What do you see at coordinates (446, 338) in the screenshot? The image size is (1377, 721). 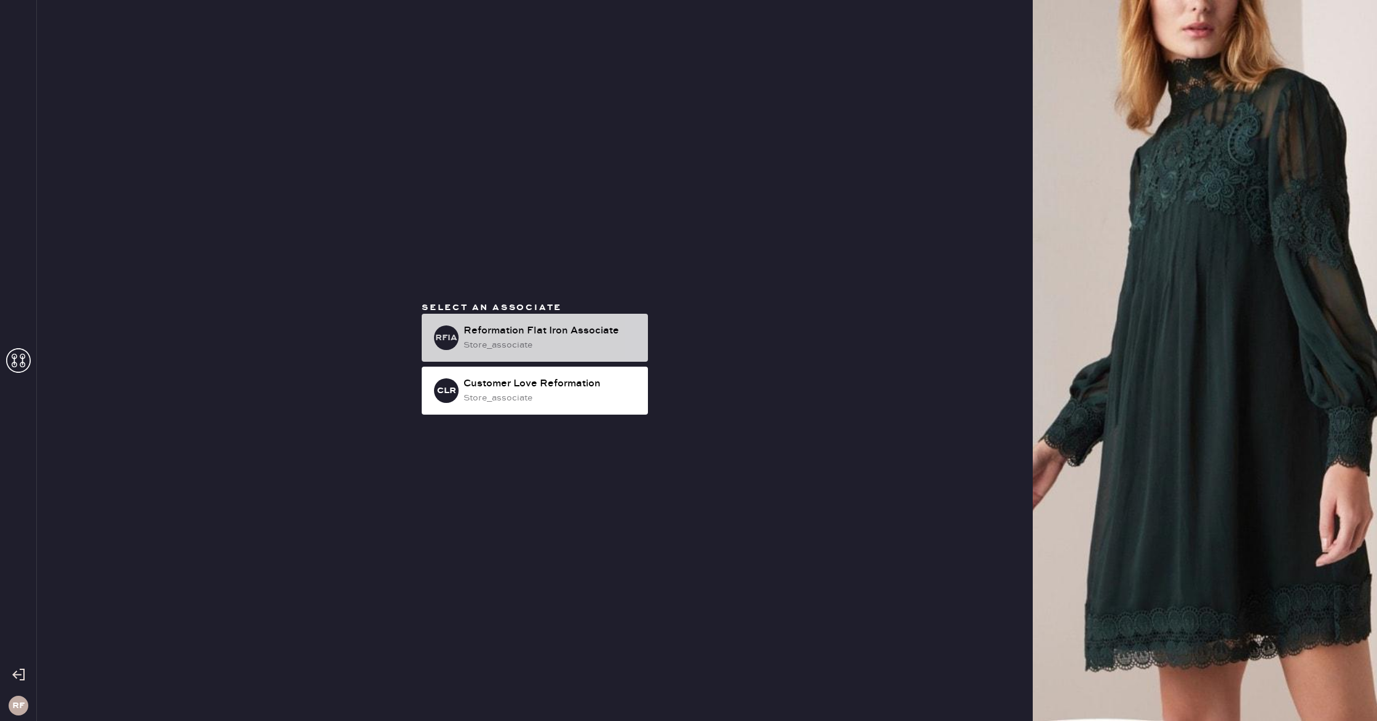 I see `h3: RFIA` at bounding box center [446, 338].